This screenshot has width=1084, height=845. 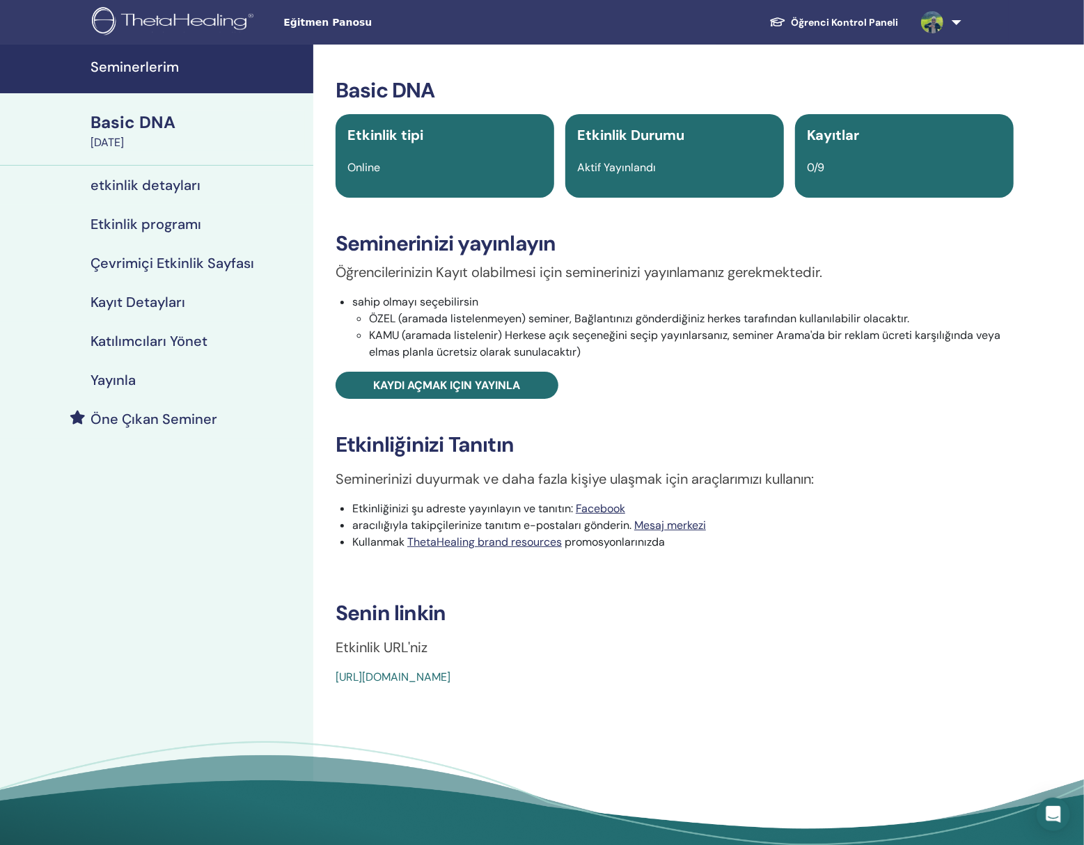 I want to click on a: Kaydı açmak için yayınla, so click(x=447, y=385).